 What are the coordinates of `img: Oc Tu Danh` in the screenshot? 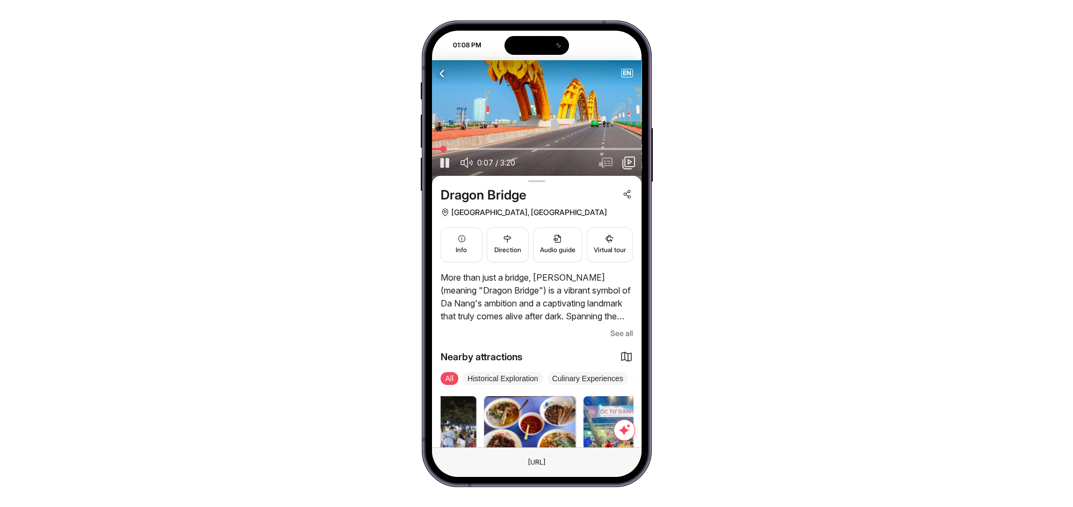 It's located at (629, 434).